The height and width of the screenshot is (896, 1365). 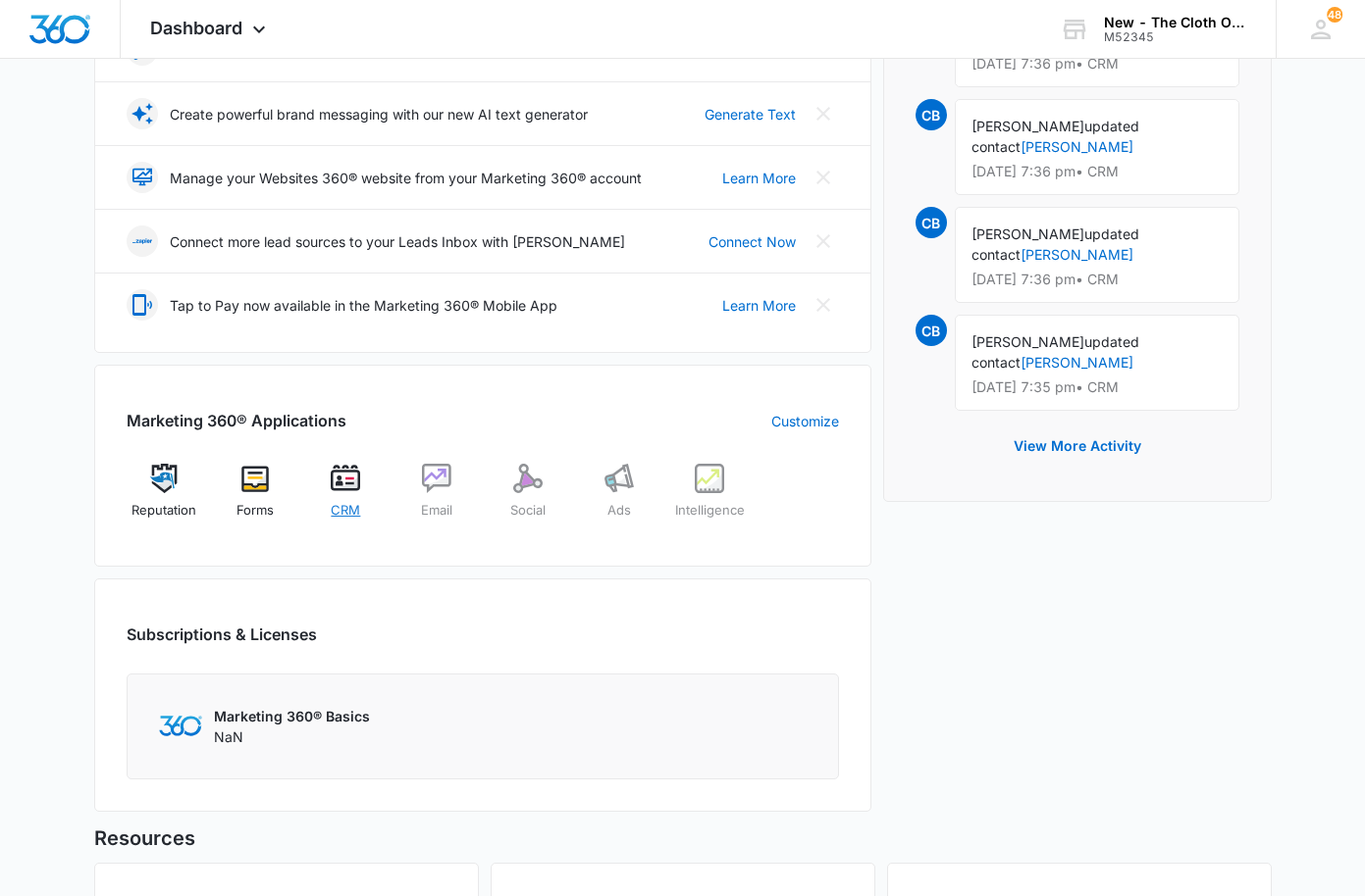 I want to click on div: NaN, so click(x=292, y=727).